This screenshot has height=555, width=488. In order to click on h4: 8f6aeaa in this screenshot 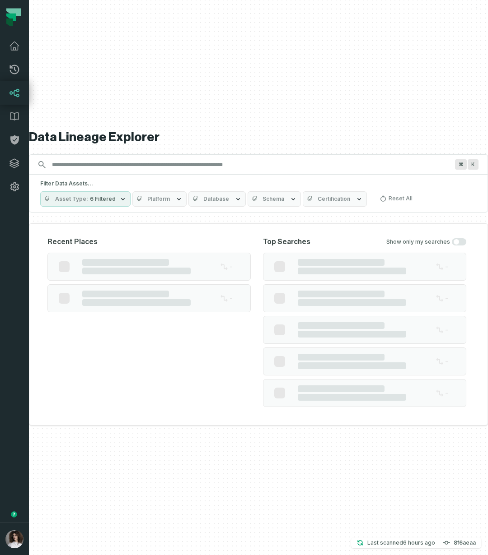, I will do `click(464, 543)`.